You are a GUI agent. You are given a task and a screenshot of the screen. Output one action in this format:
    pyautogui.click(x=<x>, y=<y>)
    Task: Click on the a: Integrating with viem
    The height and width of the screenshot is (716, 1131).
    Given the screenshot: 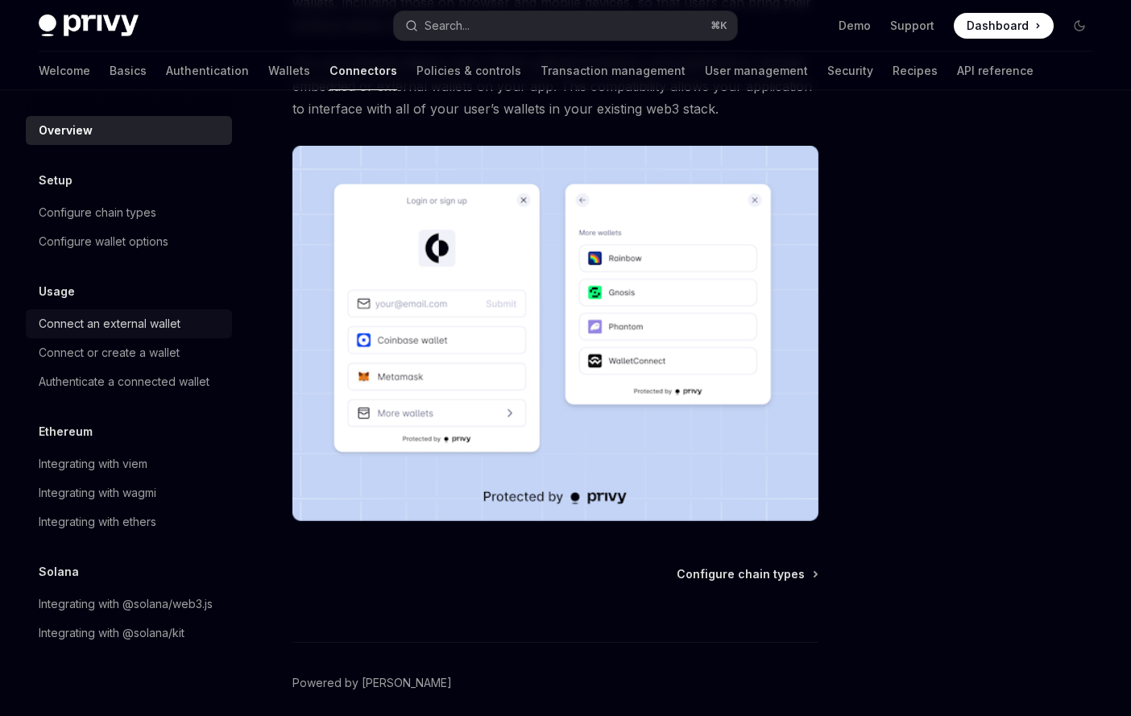 What is the action you would take?
    pyautogui.click(x=129, y=464)
    